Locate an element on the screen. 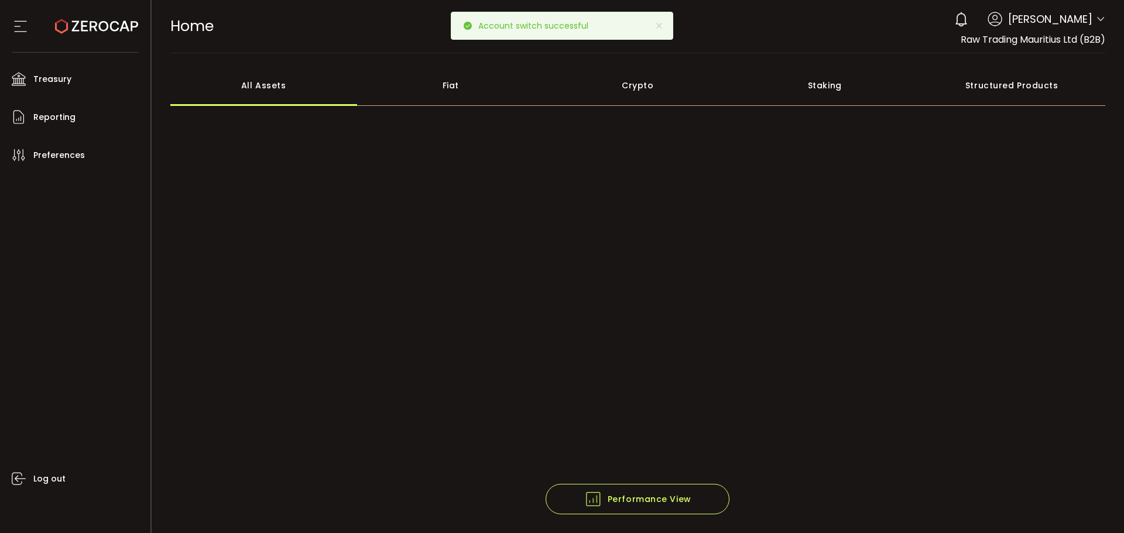 The width and height of the screenshot is (1124, 533). span: Treasury is located at coordinates (52, 79).